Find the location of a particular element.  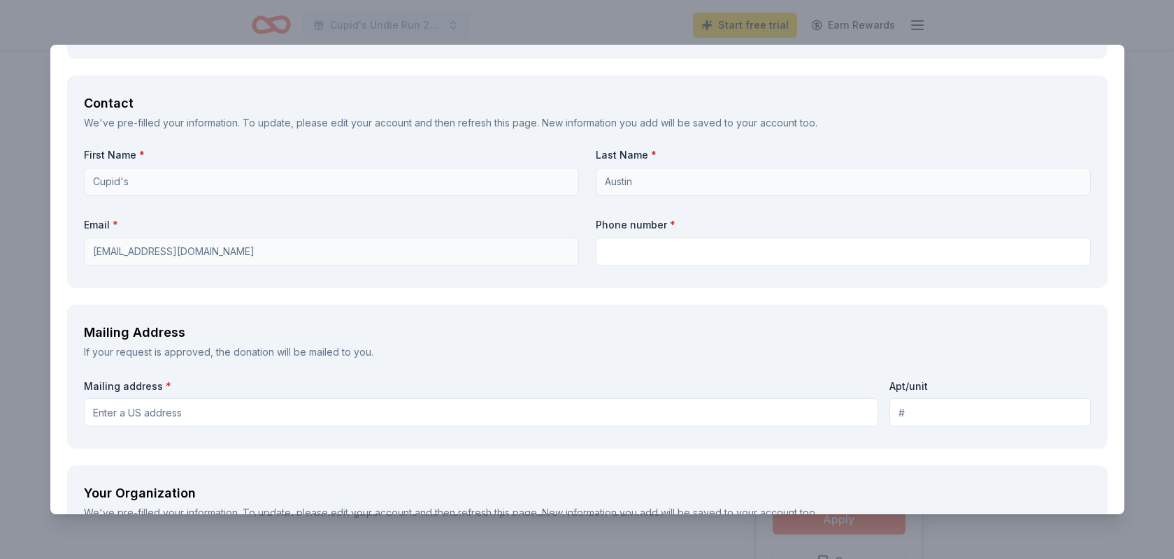

label: Last Name is located at coordinates (843, 155).